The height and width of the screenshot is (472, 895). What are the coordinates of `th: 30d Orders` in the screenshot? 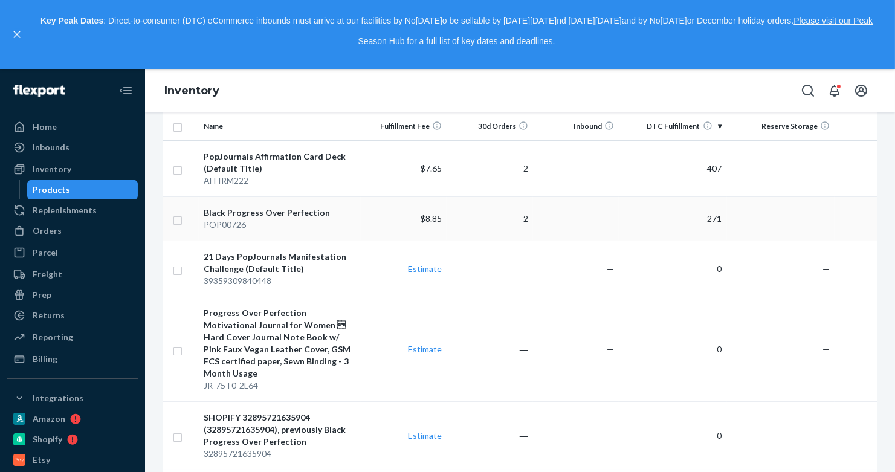 It's located at (490, 126).